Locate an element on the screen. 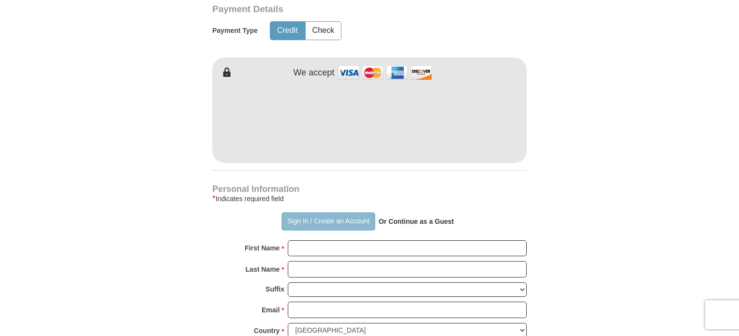  button: Sign In / Create an Account is located at coordinates (328, 221).